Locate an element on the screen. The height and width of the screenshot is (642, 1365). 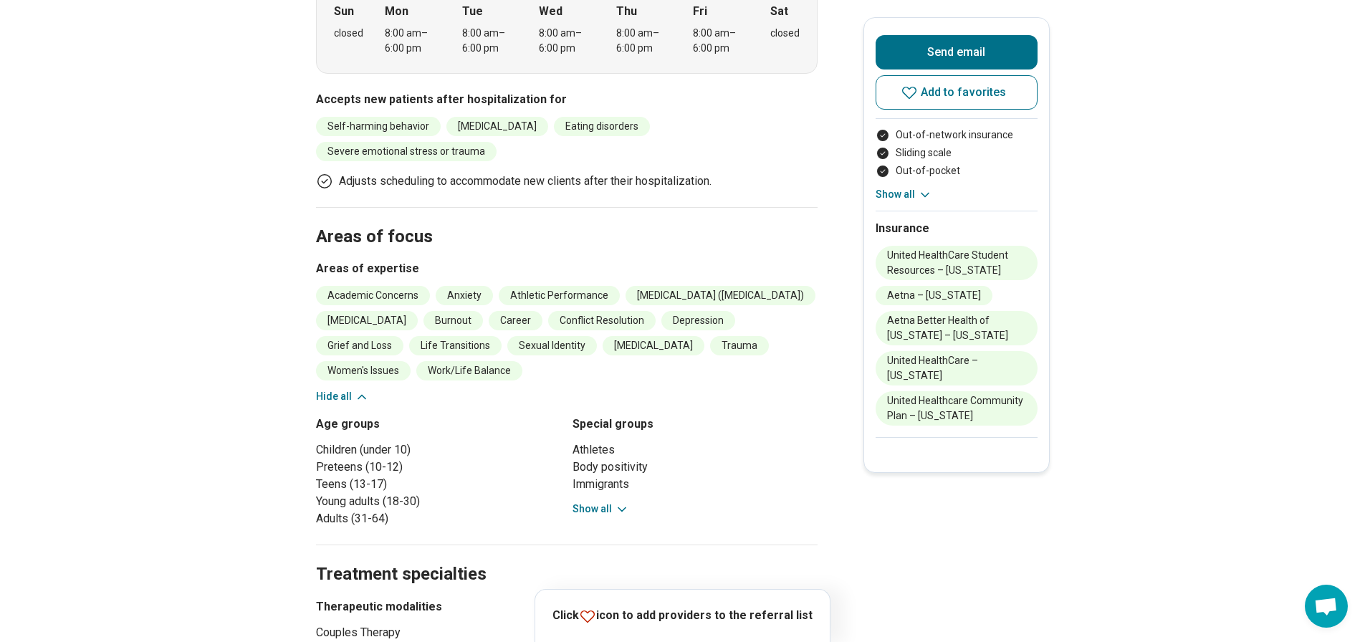
strong: Mon is located at coordinates (396, 11).